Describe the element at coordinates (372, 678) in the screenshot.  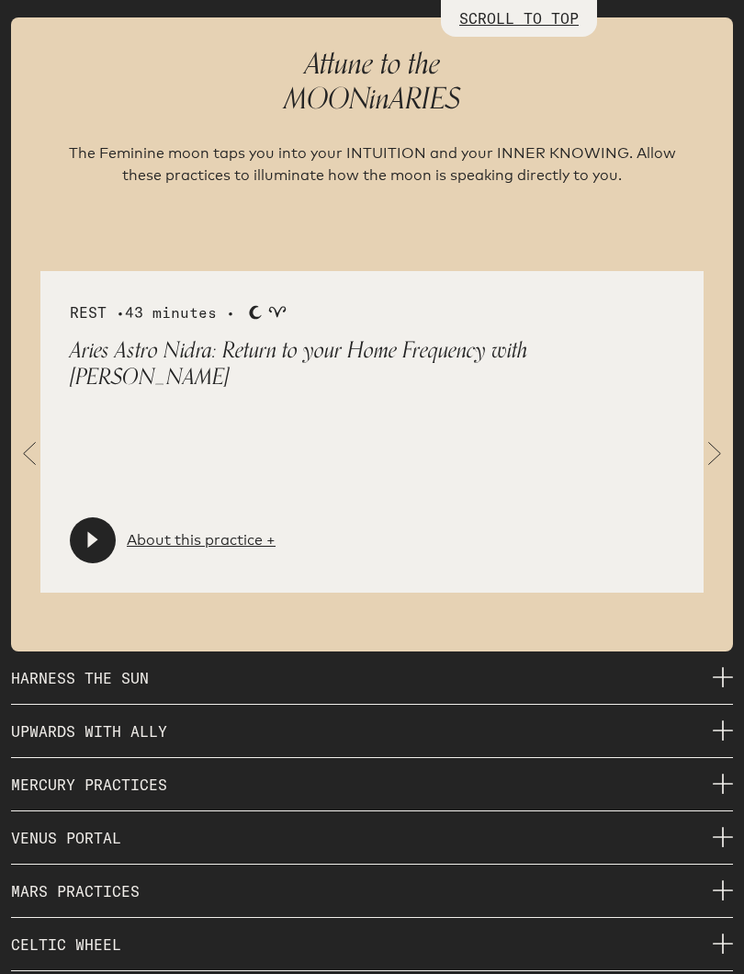
I see `p: HARNESS THE SUN` at that location.